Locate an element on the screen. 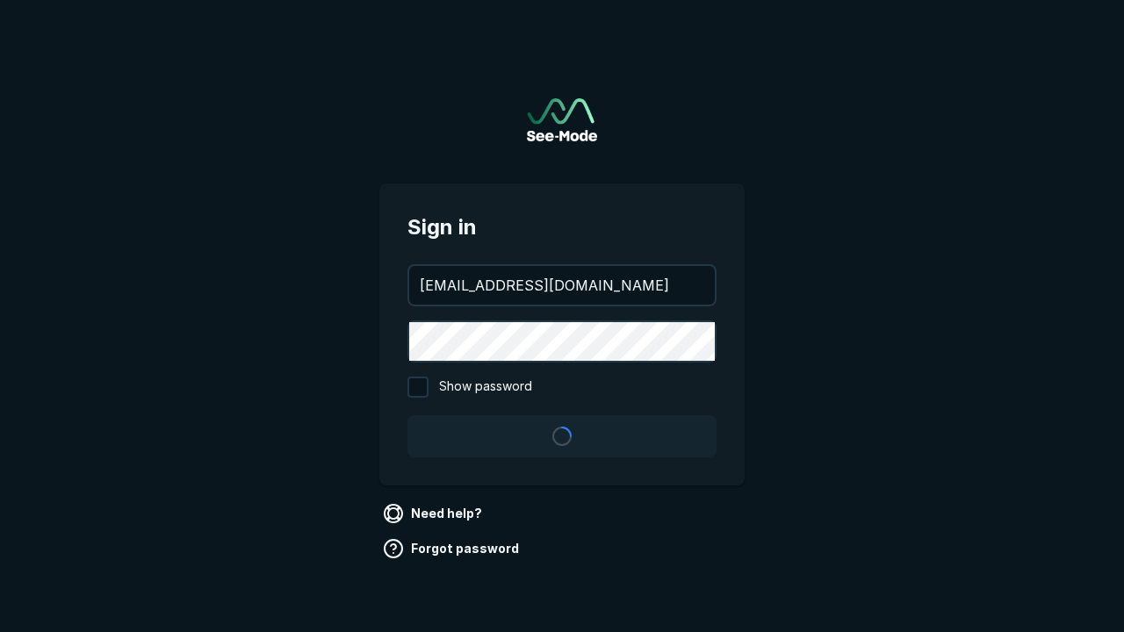 This screenshot has height=632, width=1124. span: Show password is located at coordinates (486, 387).